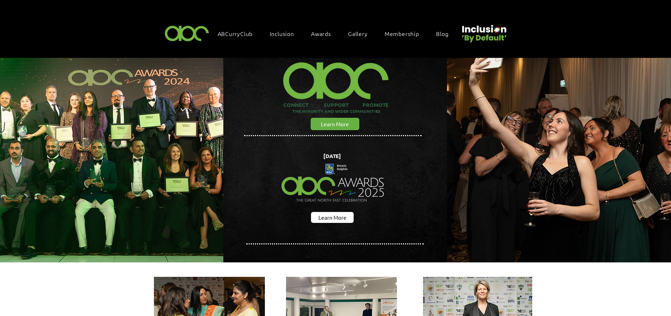 The height and width of the screenshot is (316, 671). What do you see at coordinates (336, 111) in the screenshot?
I see `span: THE MINORITY AND WIDER COMMUNITIES` at bounding box center [336, 111].